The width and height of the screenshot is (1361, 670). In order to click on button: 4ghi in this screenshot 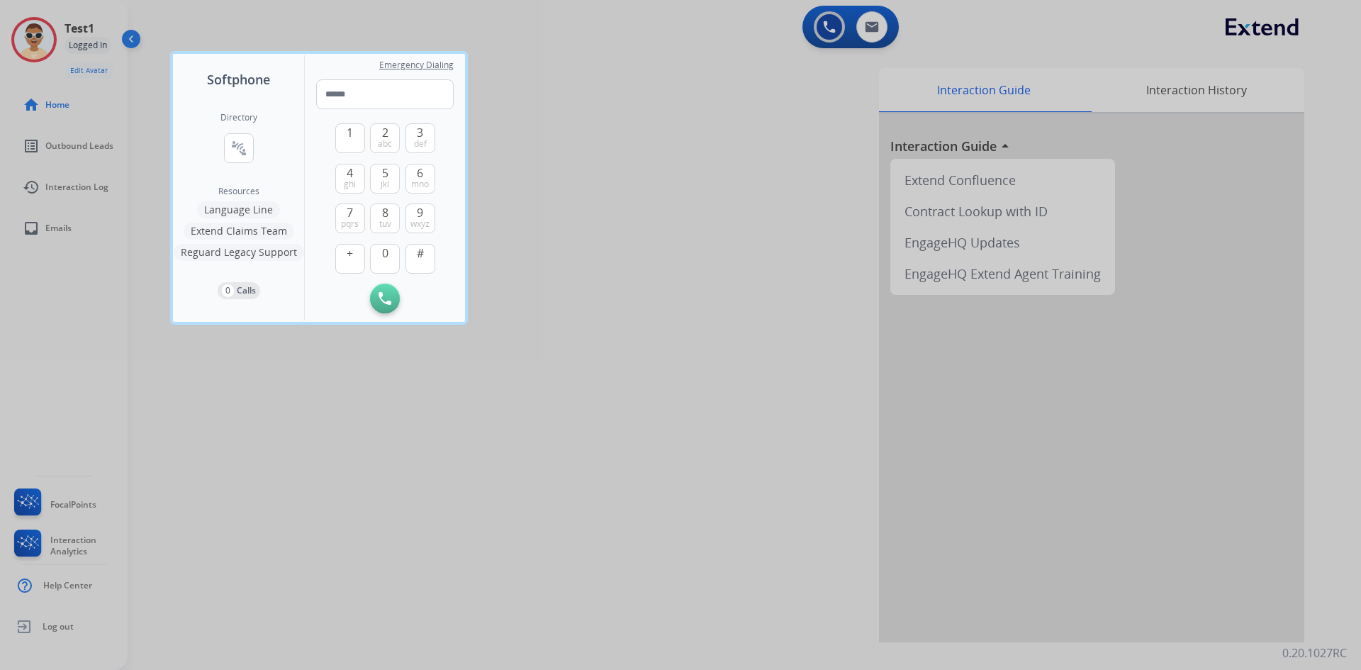, I will do `click(350, 179)`.